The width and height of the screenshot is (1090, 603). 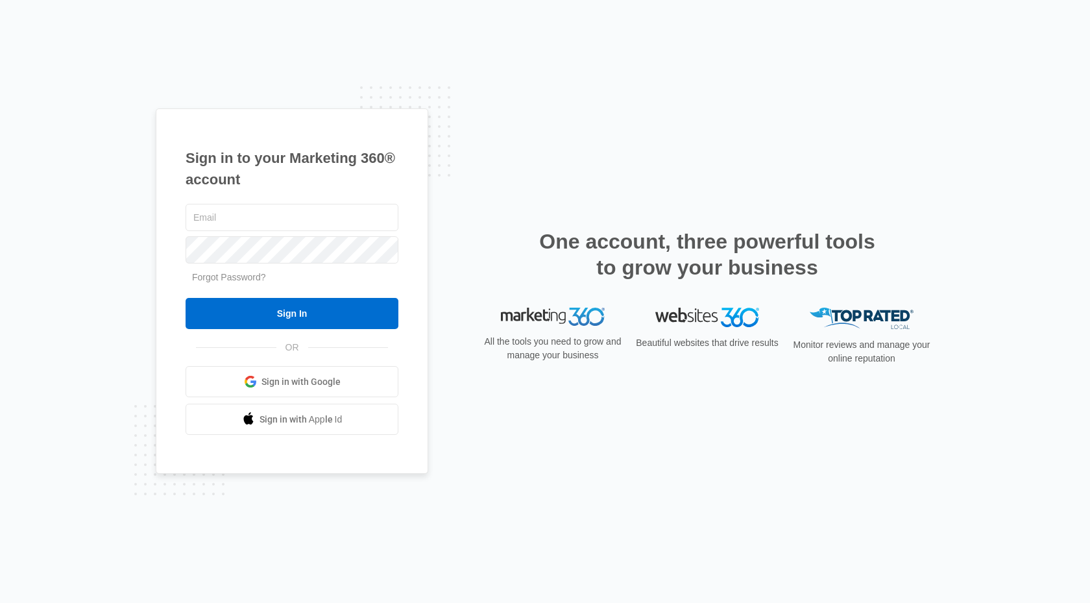 What do you see at coordinates (292, 347) in the screenshot?
I see `span: OR` at bounding box center [292, 347].